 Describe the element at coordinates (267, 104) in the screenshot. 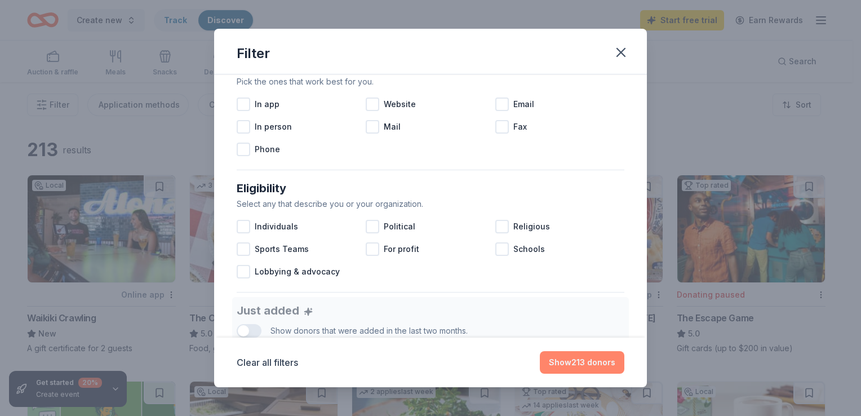

I see `span: In app` at that location.